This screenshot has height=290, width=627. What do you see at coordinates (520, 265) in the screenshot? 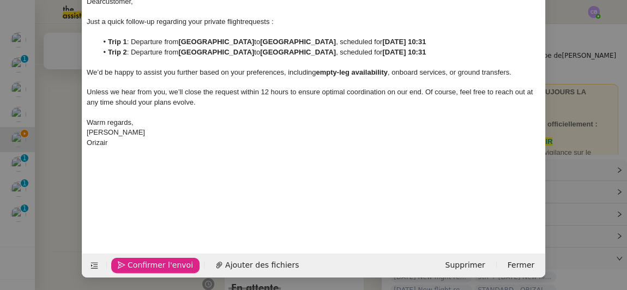
I see `span: Fermer` at bounding box center [520, 265].